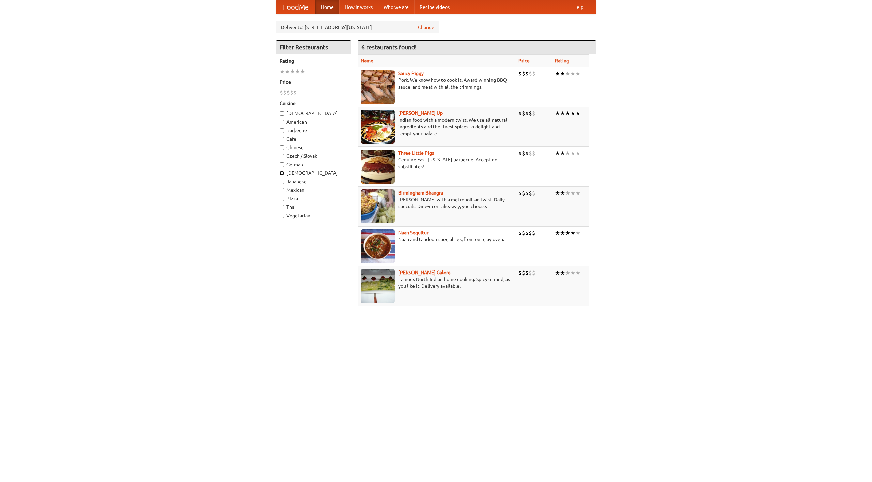  Describe the element at coordinates (282, 148) in the screenshot. I see `input: Chinese` at that location.